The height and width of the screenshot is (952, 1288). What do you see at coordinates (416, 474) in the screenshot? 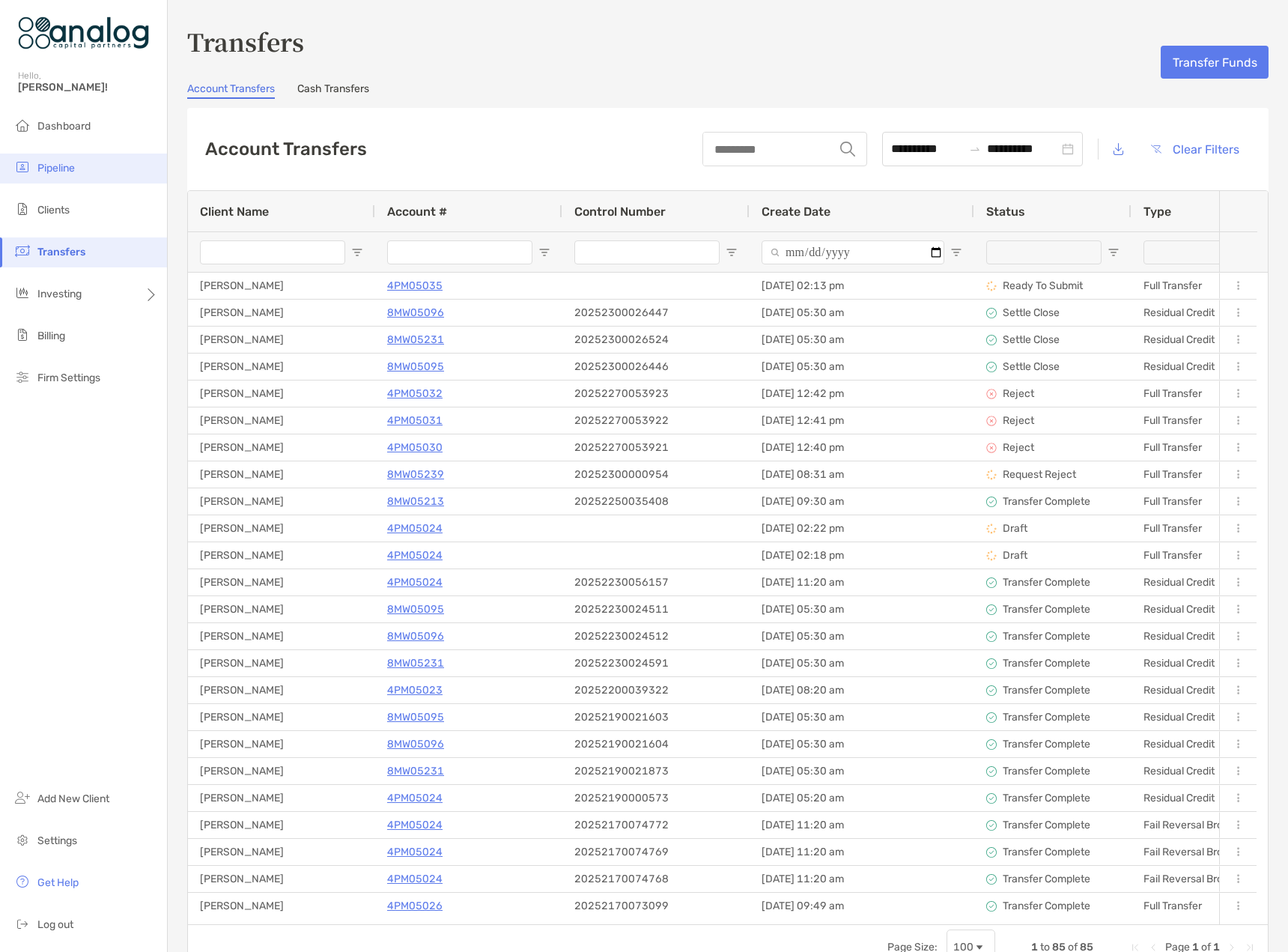
I see `p: 8MW05239` at bounding box center [416, 474].